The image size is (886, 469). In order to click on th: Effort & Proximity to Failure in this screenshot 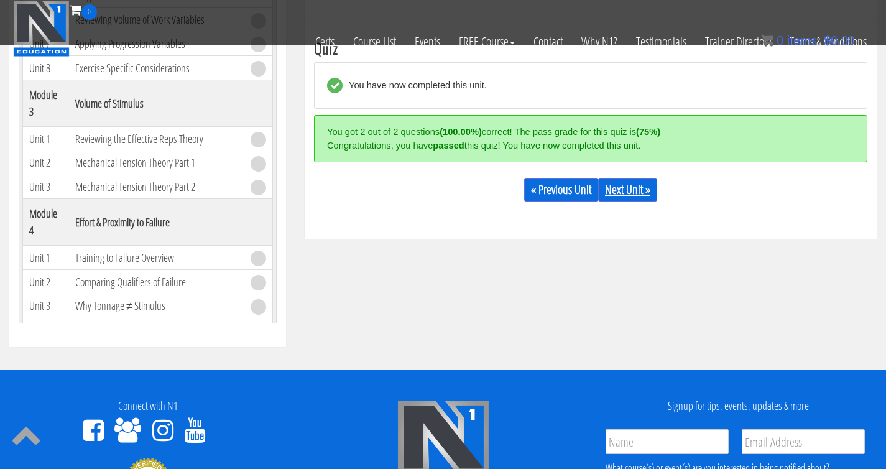, I will do `click(157, 222)`.